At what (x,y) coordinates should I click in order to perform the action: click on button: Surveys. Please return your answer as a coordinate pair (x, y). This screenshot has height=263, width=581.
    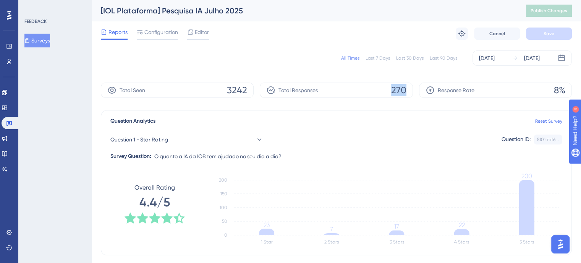
    Looking at the image, I should click on (37, 41).